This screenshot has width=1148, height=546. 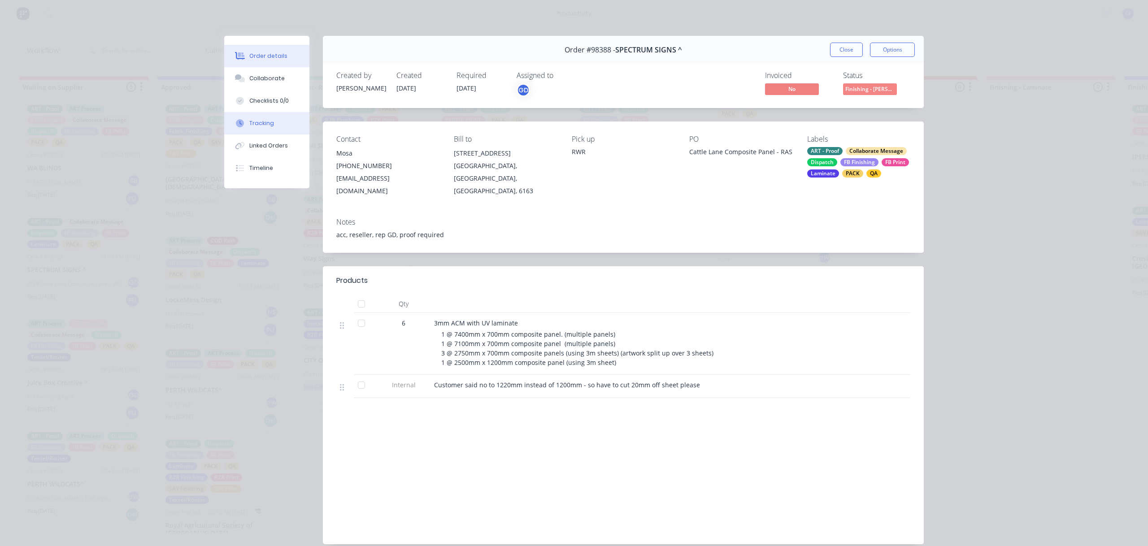 What do you see at coordinates (267, 146) in the screenshot?
I see `button: Linked Orders` at bounding box center [267, 146].